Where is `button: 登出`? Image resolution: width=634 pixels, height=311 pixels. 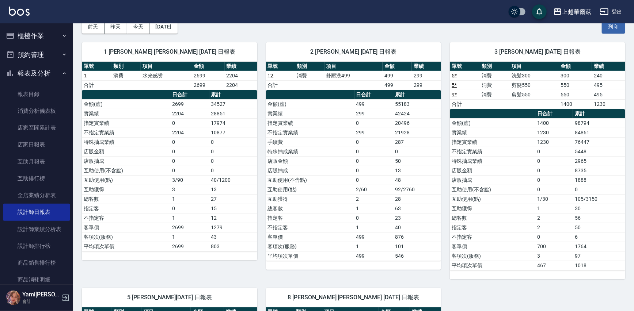
button: 登出 is located at coordinates (611, 12).